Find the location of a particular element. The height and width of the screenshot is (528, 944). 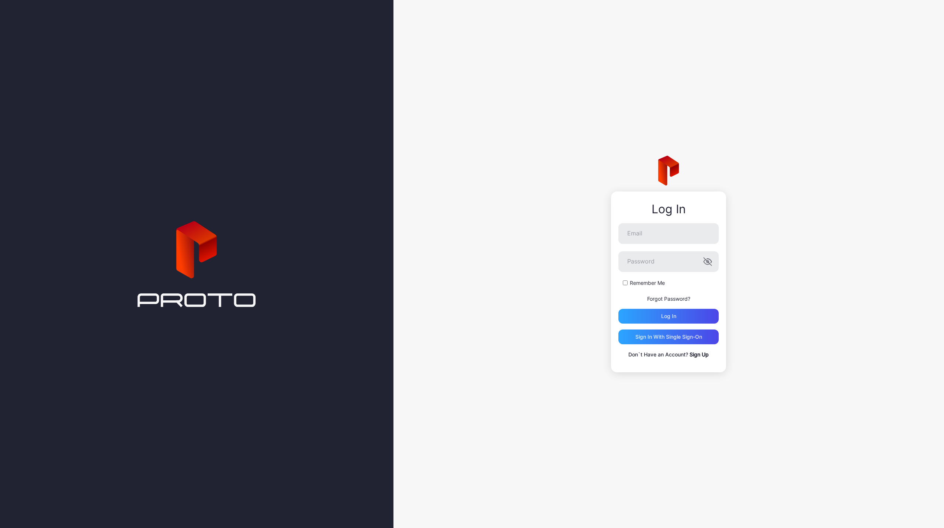

div: Log In is located at coordinates (668, 209).